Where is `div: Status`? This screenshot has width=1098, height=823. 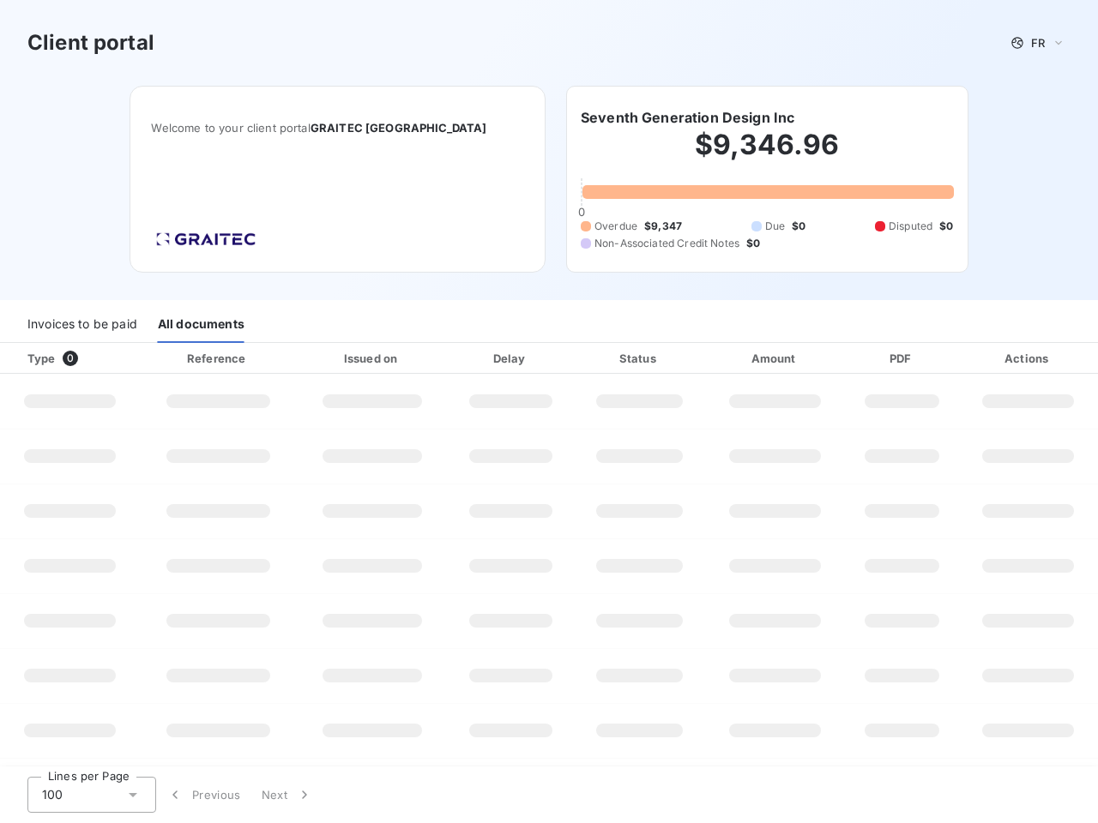
div: Status is located at coordinates (639, 359).